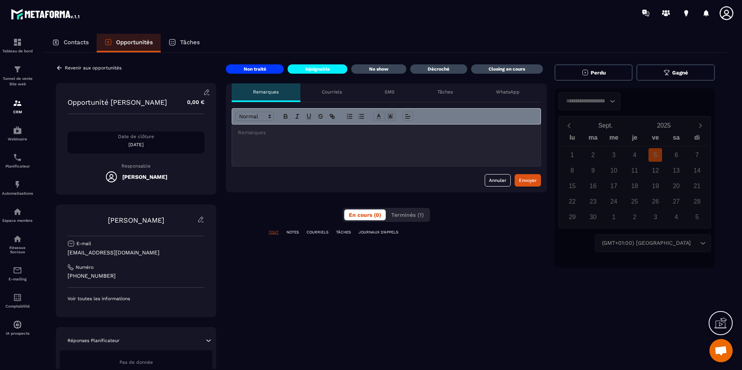 The width and height of the screenshot is (742, 370). I want to click on a: Tâches, so click(184, 43).